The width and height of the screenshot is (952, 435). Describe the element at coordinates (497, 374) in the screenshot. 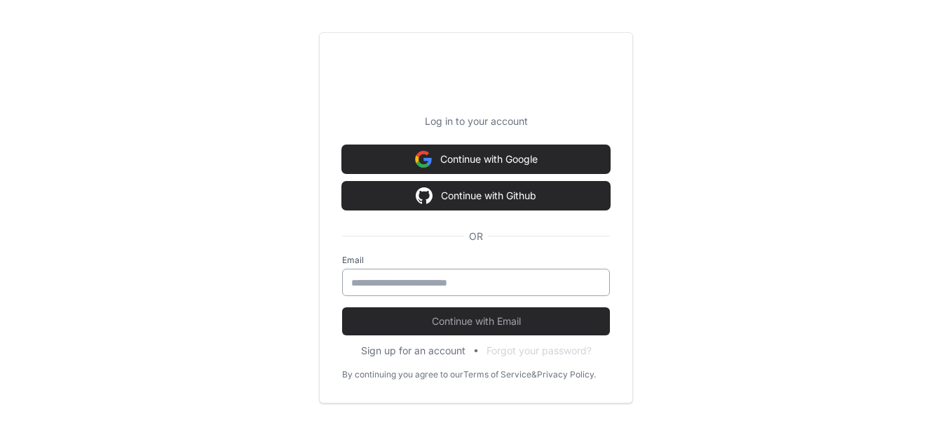

I see `a: Terms of Service` at that location.